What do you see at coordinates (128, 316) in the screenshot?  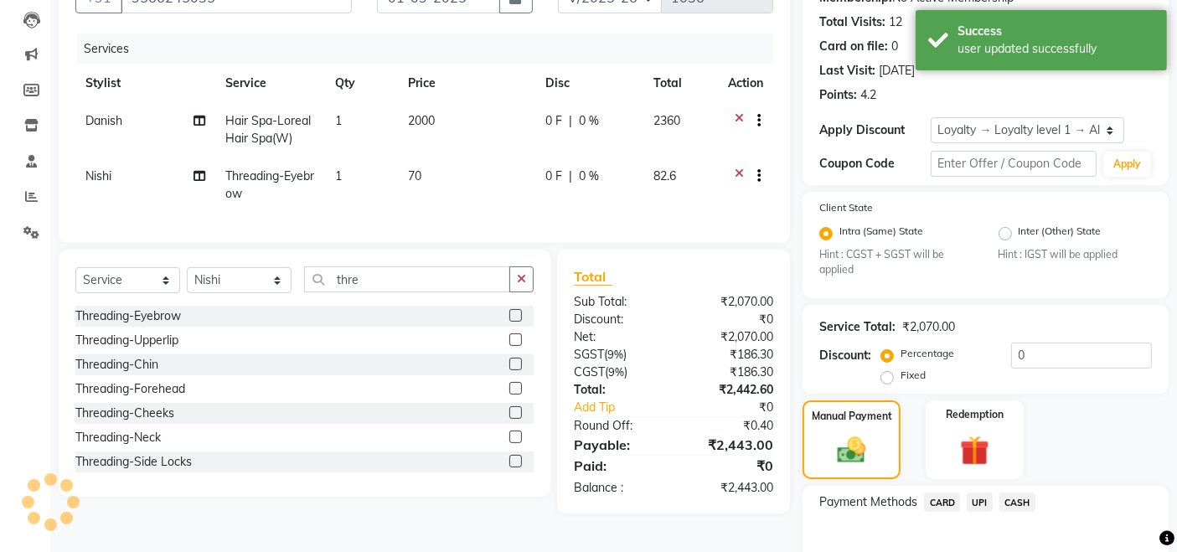 I see `div: Threading-Eyebrow` at bounding box center [128, 316].